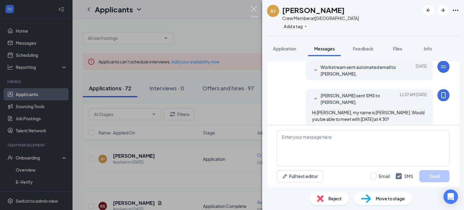  I want to click on div: Open Intercom Messenger, so click(450, 197).